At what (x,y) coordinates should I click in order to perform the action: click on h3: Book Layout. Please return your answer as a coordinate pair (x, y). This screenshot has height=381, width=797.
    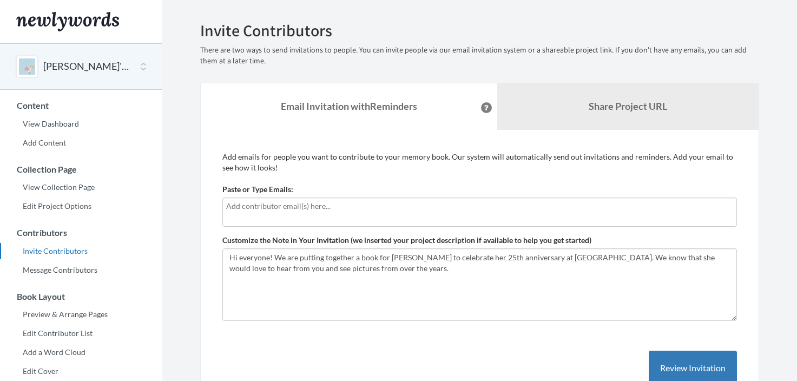
    Looking at the image, I should click on (81, 296).